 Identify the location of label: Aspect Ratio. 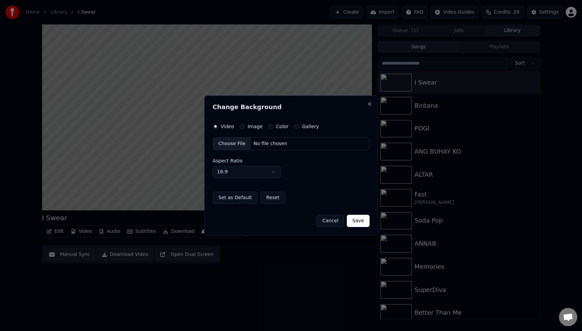
(291, 161).